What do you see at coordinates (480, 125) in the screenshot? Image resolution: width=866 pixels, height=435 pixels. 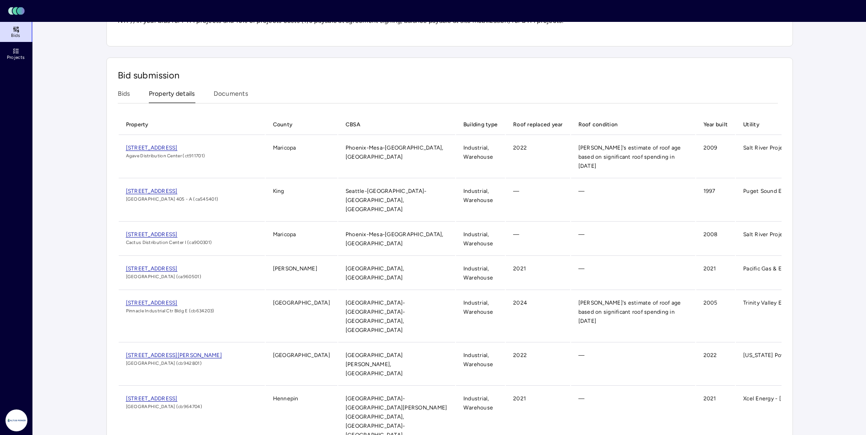 I see `th: Building type` at bounding box center [480, 125].